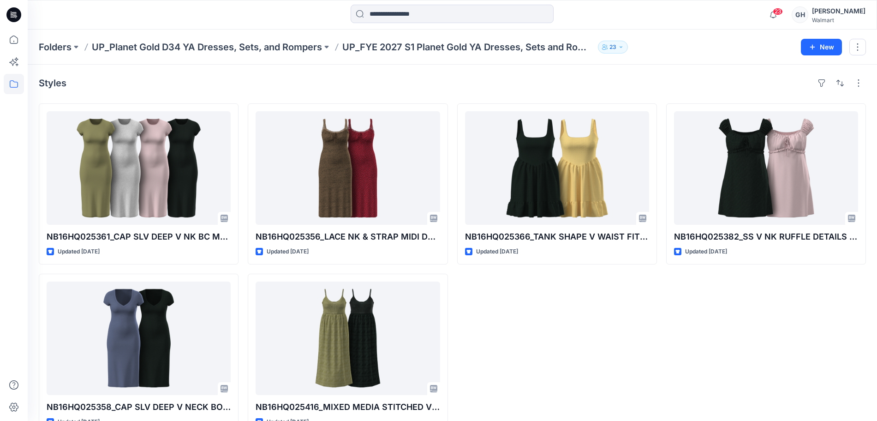  What do you see at coordinates (800, 15) in the screenshot?
I see `div: GH` at bounding box center [800, 15].